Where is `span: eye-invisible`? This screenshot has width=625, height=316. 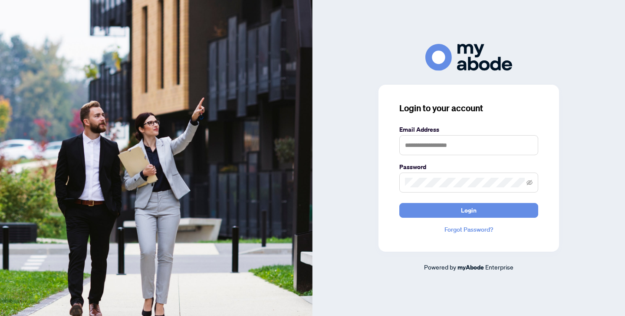
span: eye-invisible is located at coordinates (530, 182).